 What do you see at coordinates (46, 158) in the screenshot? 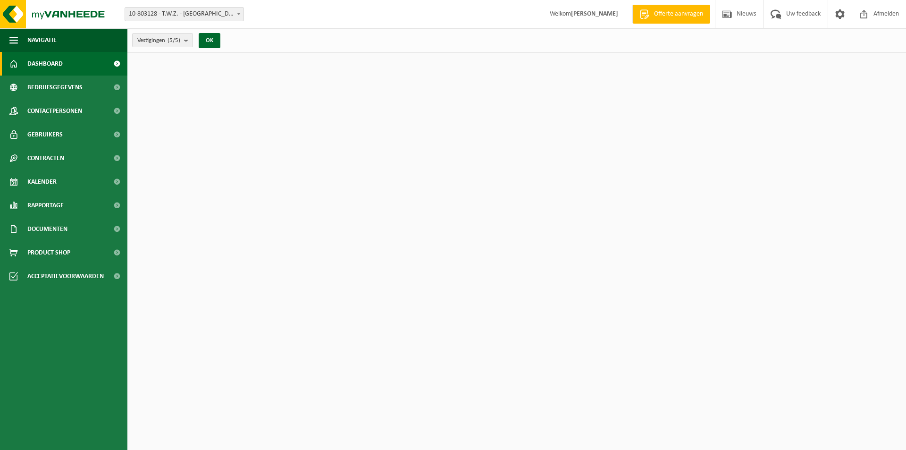
I see `span: Contracten` at bounding box center [46, 158].